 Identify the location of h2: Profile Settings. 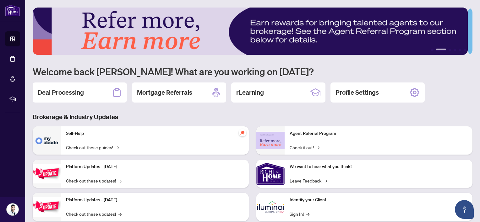
(357, 93).